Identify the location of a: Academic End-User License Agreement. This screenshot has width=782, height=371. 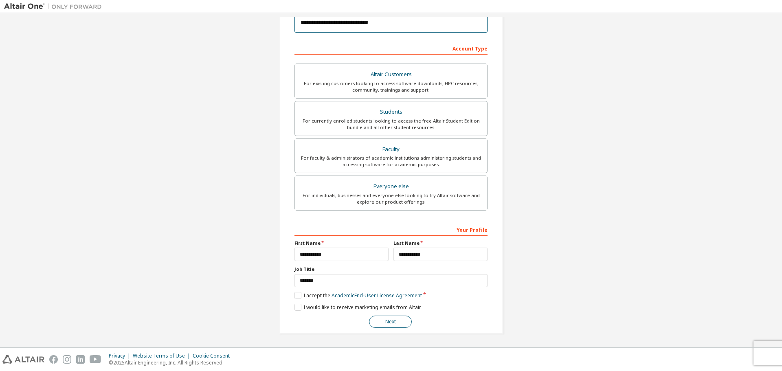
(377, 295).